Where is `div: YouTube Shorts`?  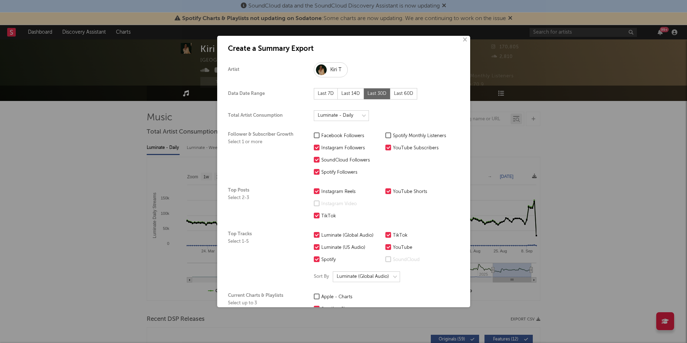 div: YouTube Shorts is located at coordinates (423, 192).